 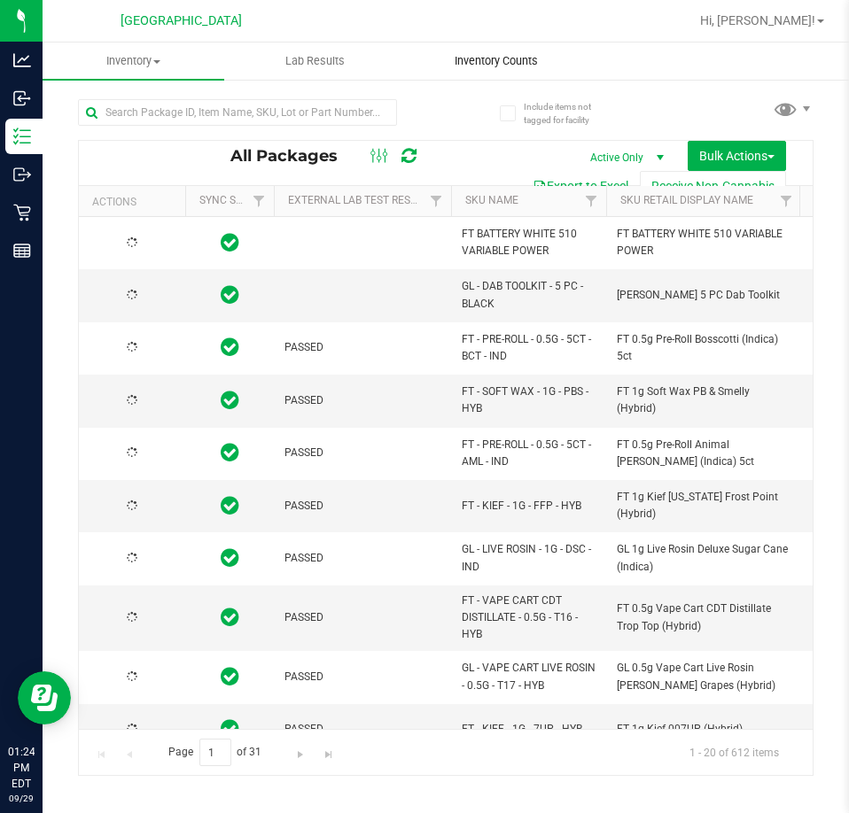 I want to click on inline-svg: Inventory, so click(x=22, y=136).